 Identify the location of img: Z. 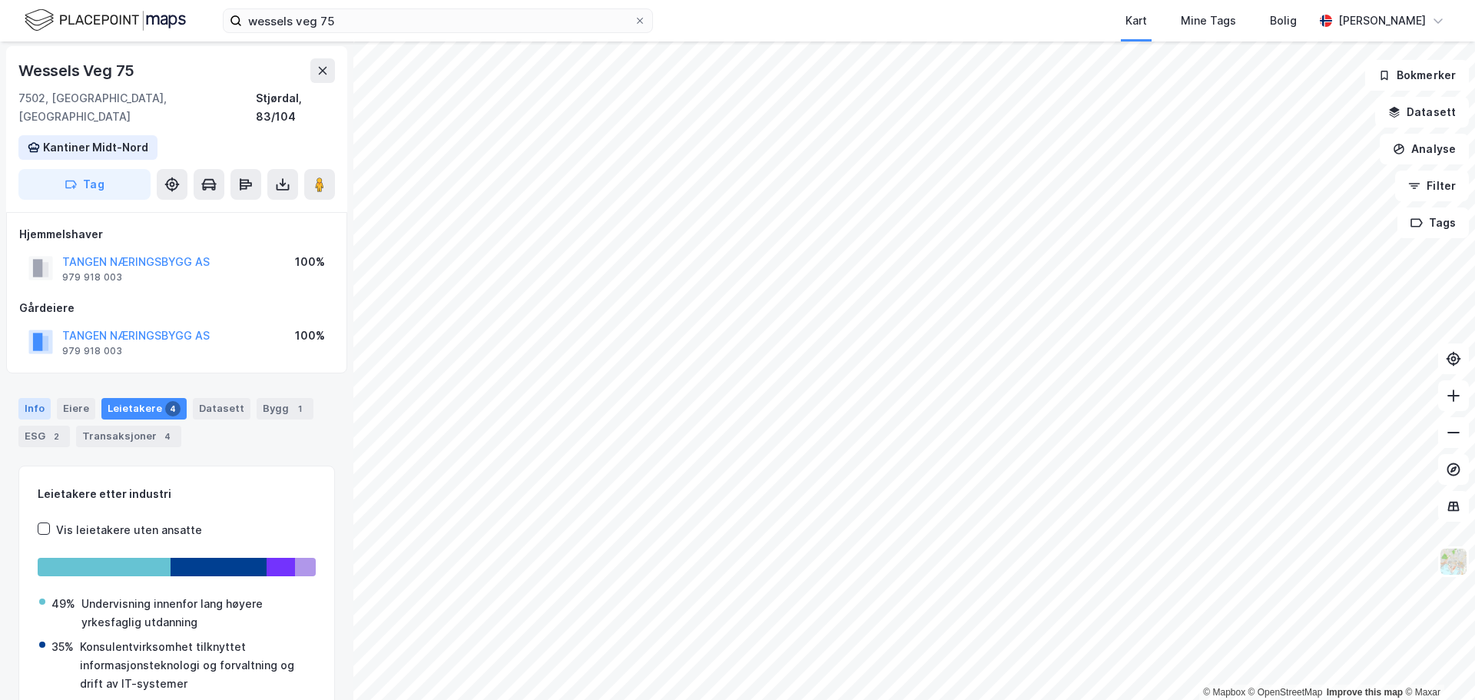
(1454, 562).